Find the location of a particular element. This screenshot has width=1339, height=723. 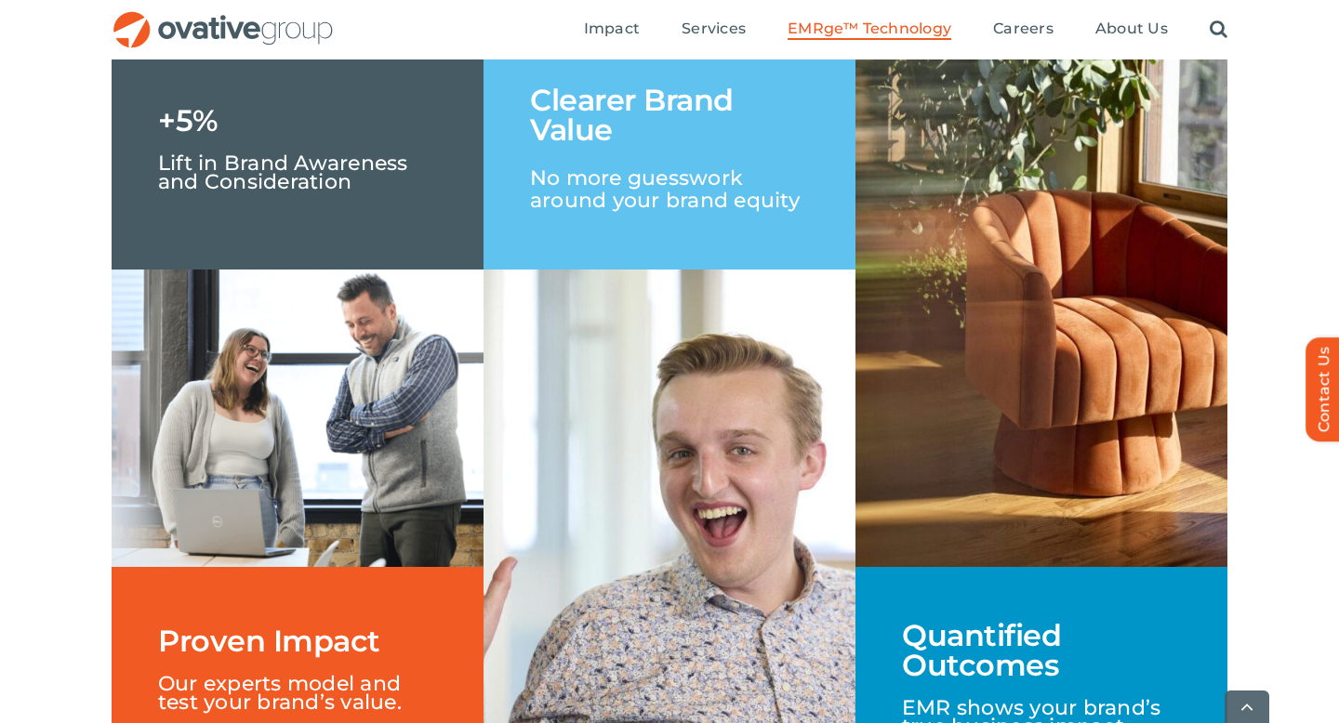

a: Services is located at coordinates (713, 30).